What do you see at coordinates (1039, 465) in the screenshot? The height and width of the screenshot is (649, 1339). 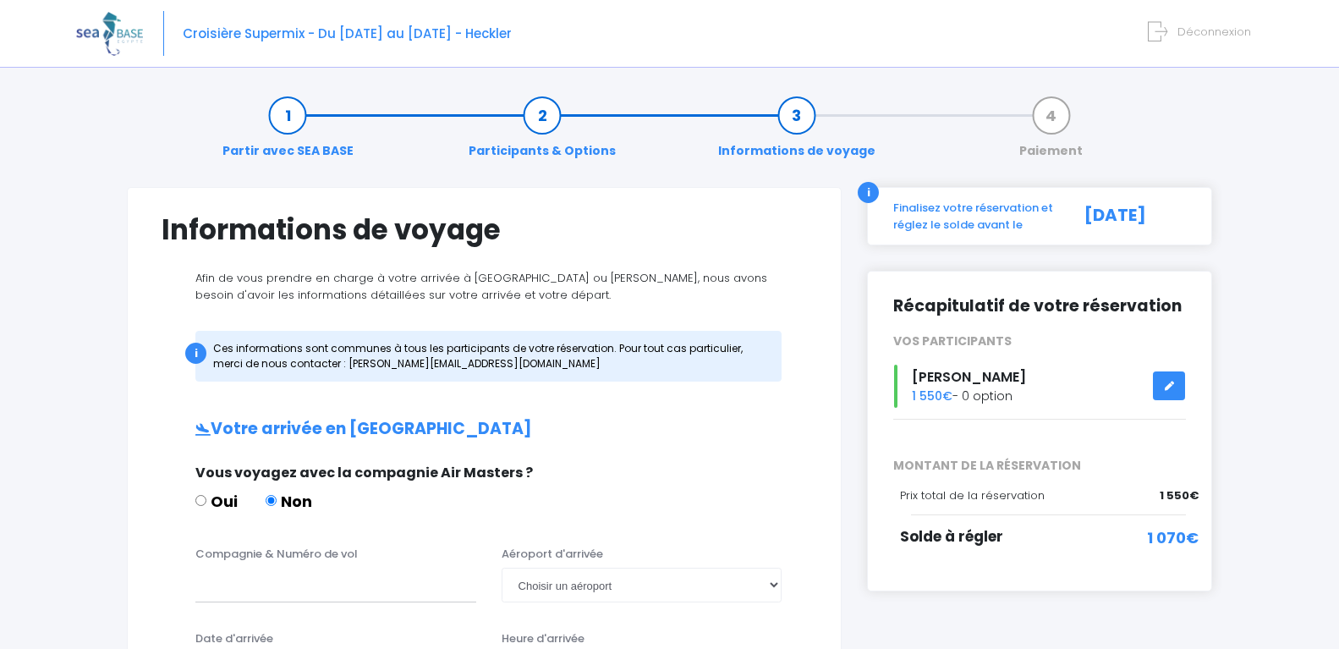 I see `span: MONTANT DE LA RÉSERVATION` at bounding box center [1039, 465].